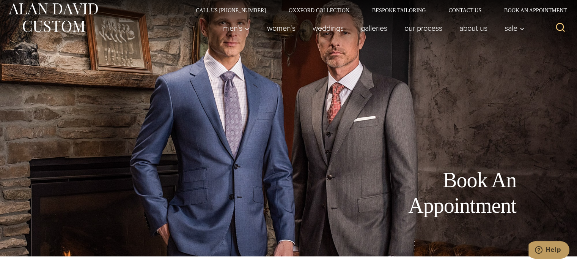 This screenshot has width=577, height=264. I want to click on a: weddings, so click(328, 28).